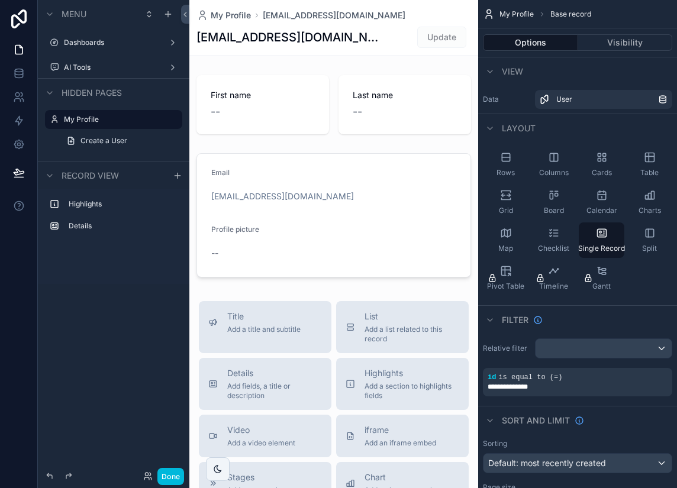 The width and height of the screenshot is (677, 488). What do you see at coordinates (530, 43) in the screenshot?
I see `button: Options` at bounding box center [530, 43].